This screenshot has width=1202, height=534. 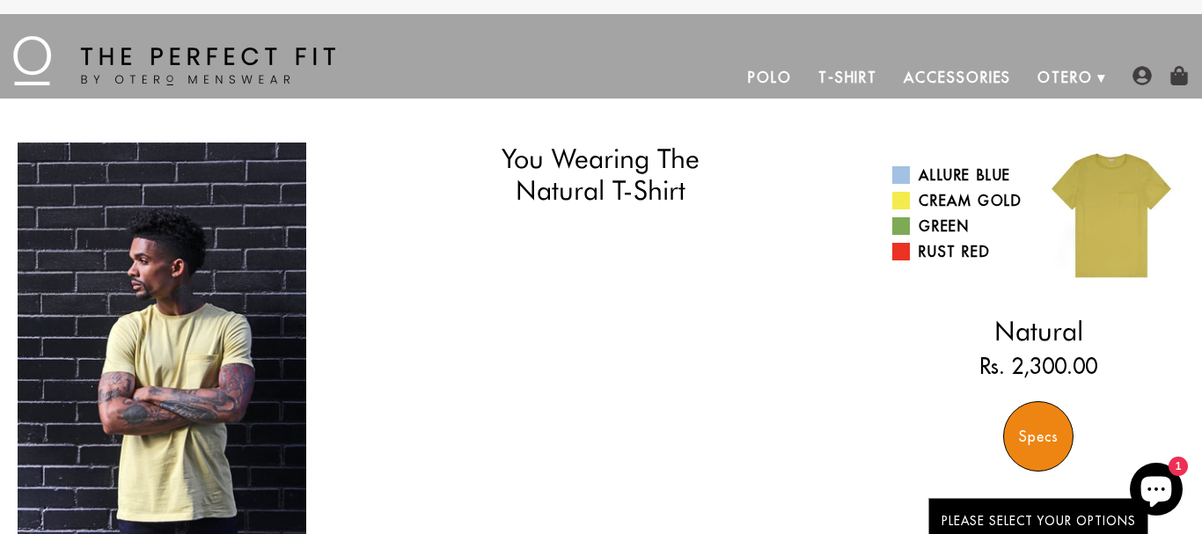 I want to click on a: Rust Red, so click(x=958, y=252).